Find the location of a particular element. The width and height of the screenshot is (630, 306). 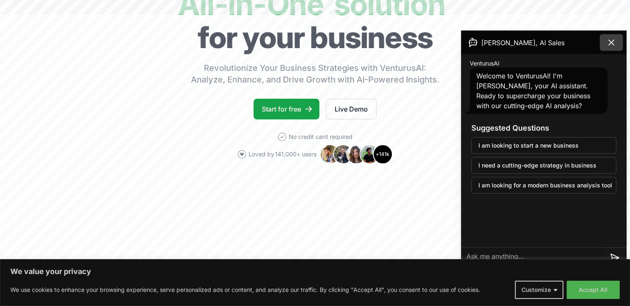

button: Customize is located at coordinates (539, 290).